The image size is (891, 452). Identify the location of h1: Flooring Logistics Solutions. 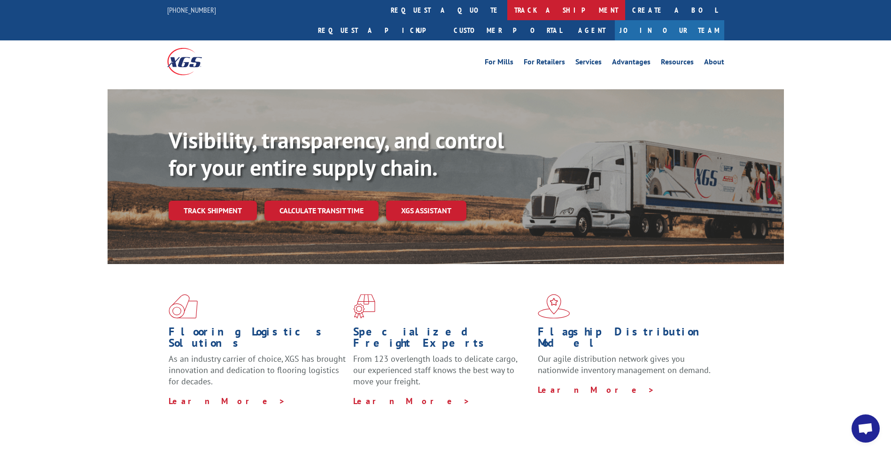
(258, 340).